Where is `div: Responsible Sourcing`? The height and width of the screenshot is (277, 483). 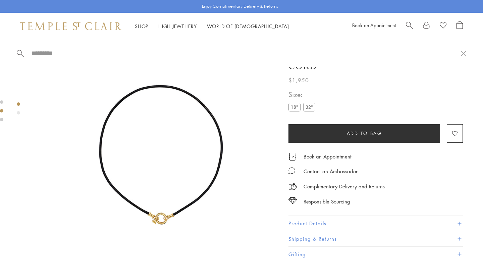
div: Responsible Sourcing is located at coordinates (327, 201).